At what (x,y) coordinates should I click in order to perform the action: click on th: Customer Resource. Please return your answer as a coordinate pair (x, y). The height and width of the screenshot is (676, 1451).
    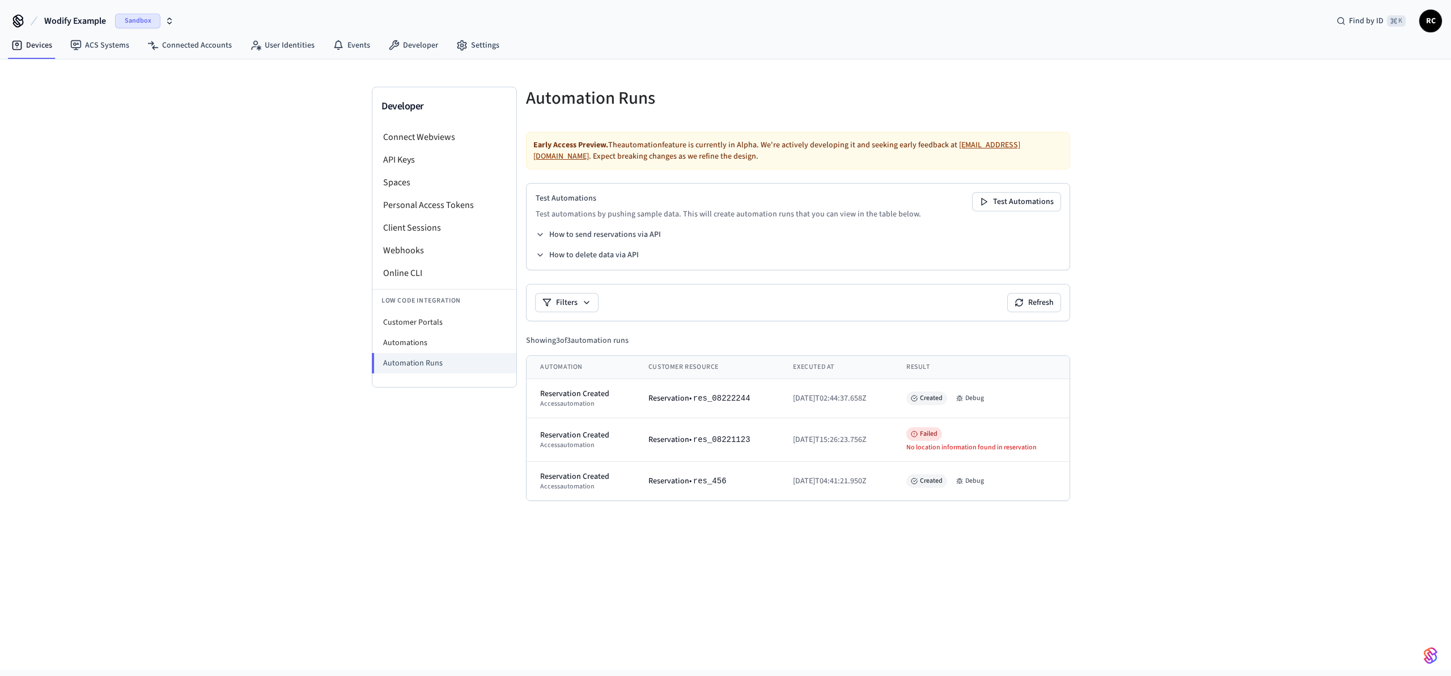
    Looking at the image, I should click on (707, 367).